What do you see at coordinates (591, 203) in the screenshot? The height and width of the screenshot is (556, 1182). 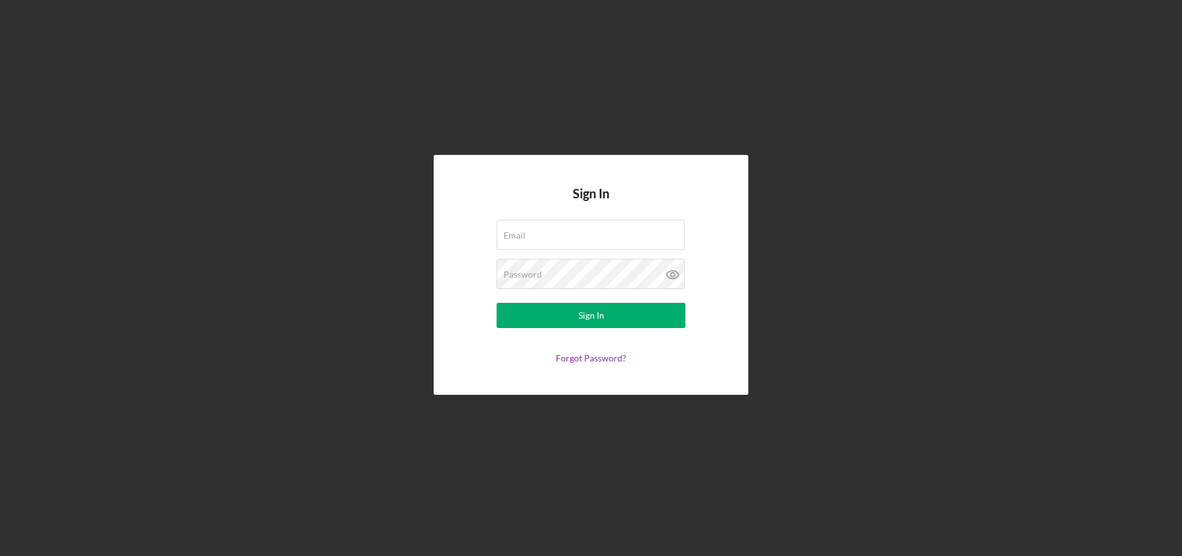 I see `h4: Sign In` at bounding box center [591, 203].